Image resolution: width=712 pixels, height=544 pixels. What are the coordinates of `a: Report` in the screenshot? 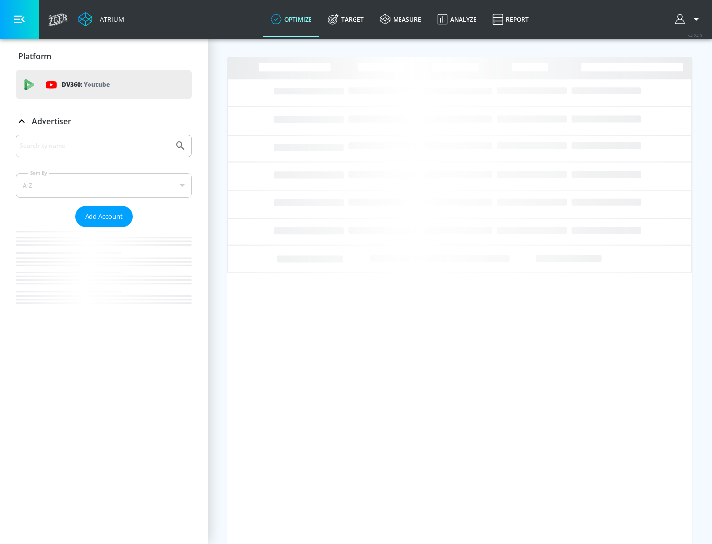 It's located at (510, 19).